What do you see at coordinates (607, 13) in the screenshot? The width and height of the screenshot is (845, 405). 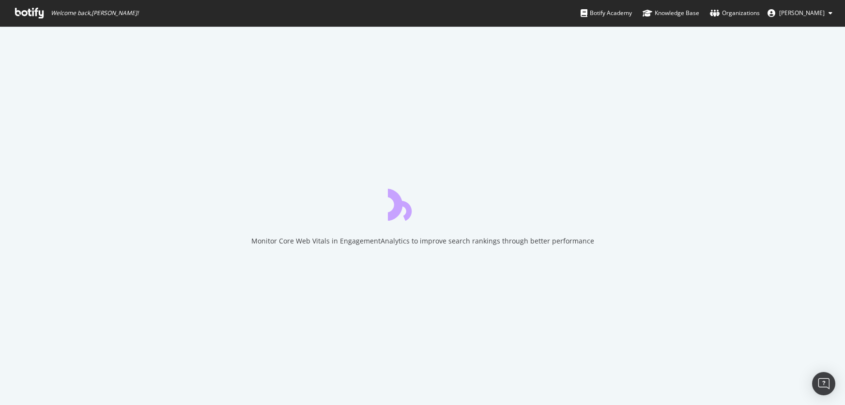 I see `div: Botify Academy` at bounding box center [607, 13].